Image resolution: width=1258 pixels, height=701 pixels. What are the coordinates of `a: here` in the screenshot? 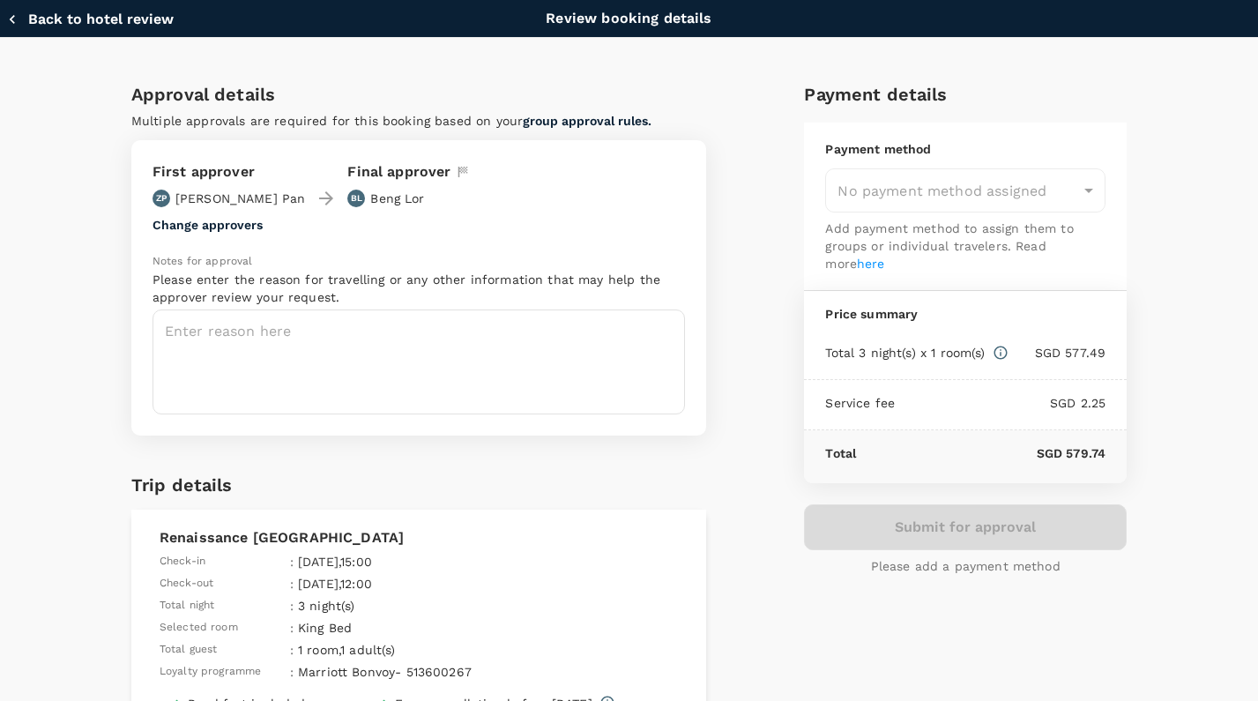 It's located at (871, 264).